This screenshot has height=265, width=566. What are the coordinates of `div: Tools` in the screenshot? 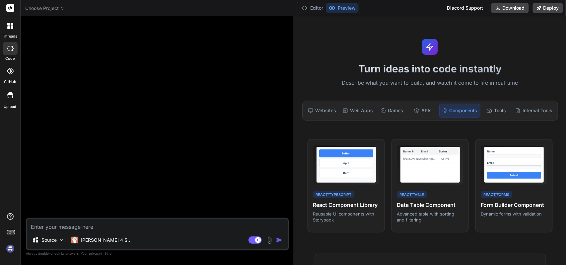 It's located at (496, 110).